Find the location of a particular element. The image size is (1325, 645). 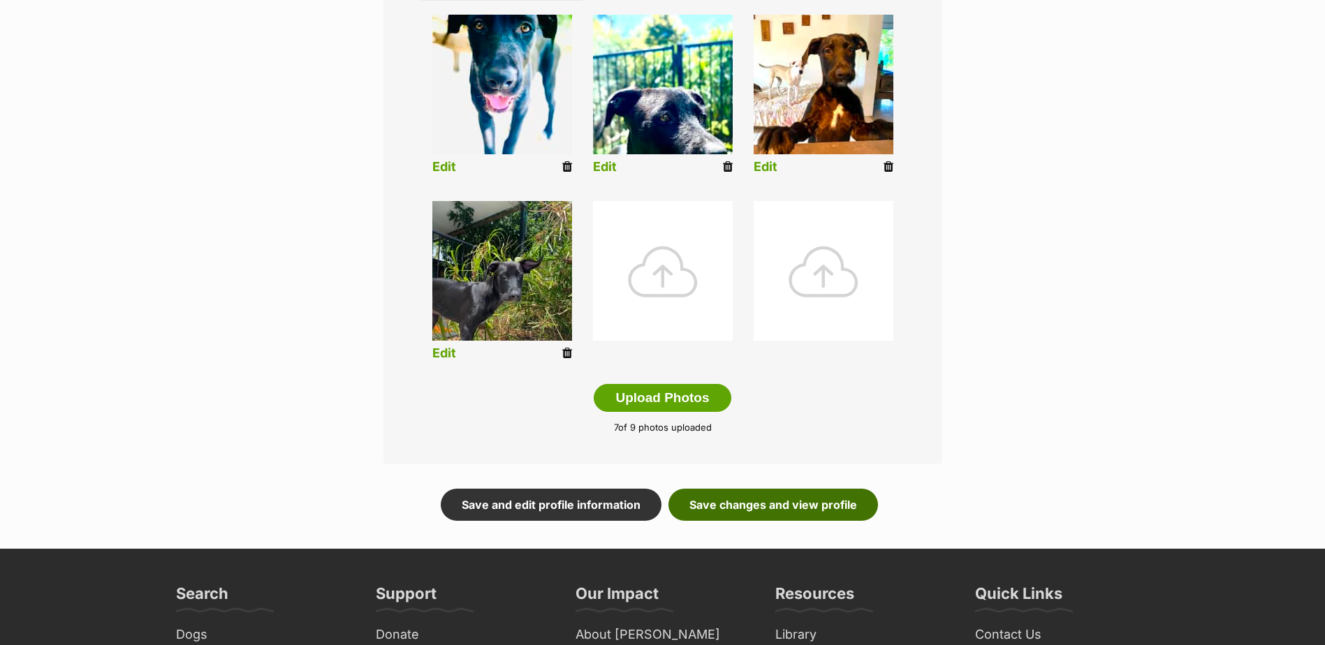

h3: Resources is located at coordinates (814, 598).